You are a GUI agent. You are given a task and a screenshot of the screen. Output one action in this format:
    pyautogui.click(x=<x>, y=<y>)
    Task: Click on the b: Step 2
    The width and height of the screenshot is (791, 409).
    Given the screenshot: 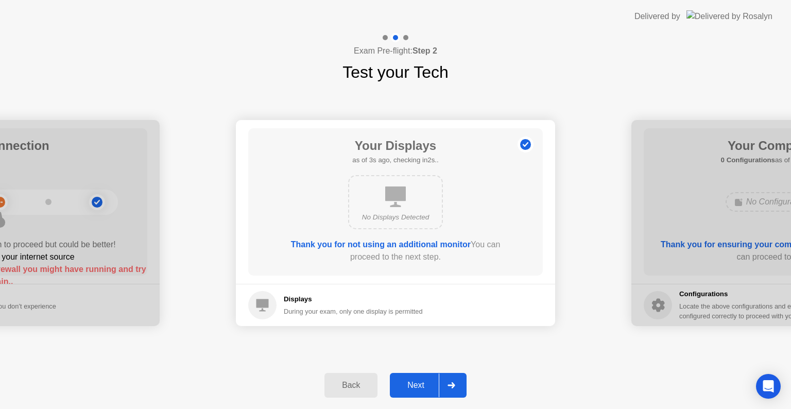 What is the action you would take?
    pyautogui.click(x=425, y=50)
    